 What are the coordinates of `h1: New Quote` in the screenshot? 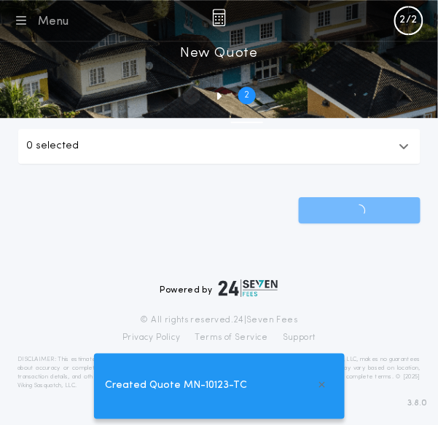 It's located at (218, 53).